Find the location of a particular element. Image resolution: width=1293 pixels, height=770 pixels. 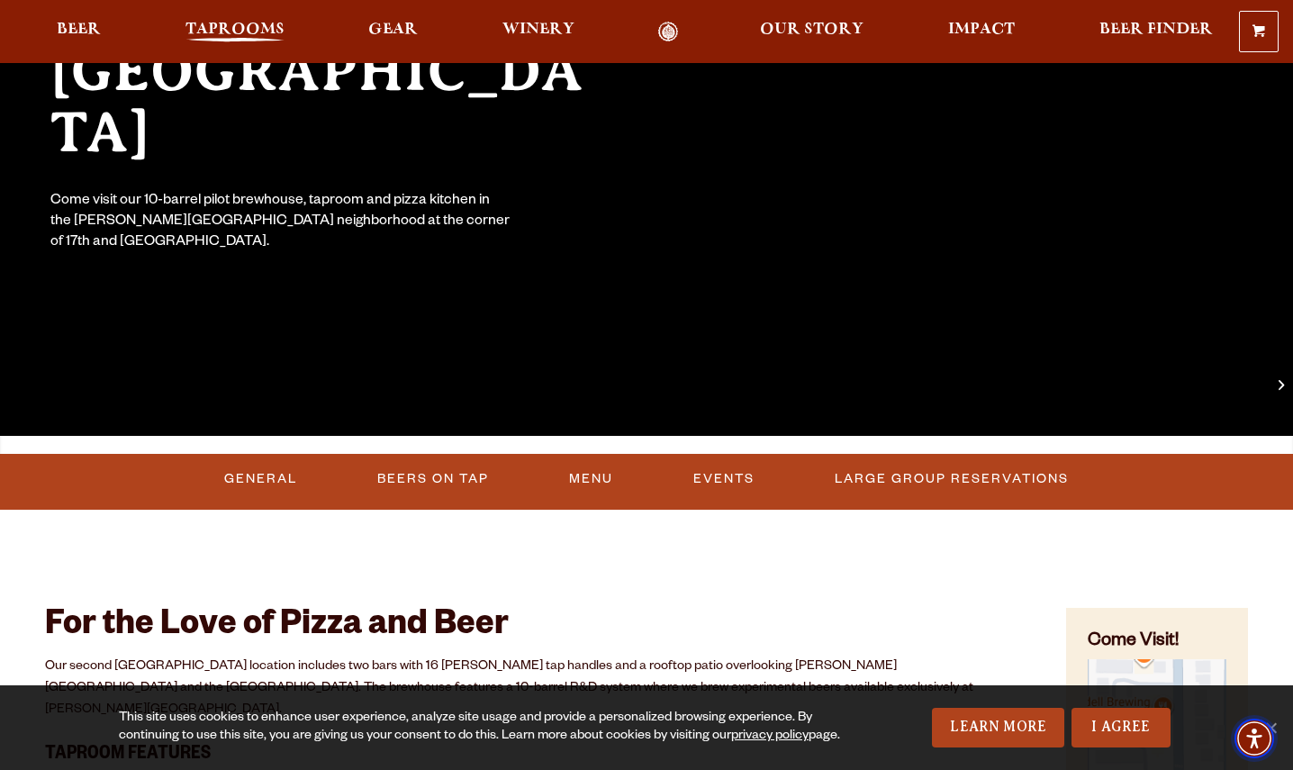

a: Beer is located at coordinates (78, 32).